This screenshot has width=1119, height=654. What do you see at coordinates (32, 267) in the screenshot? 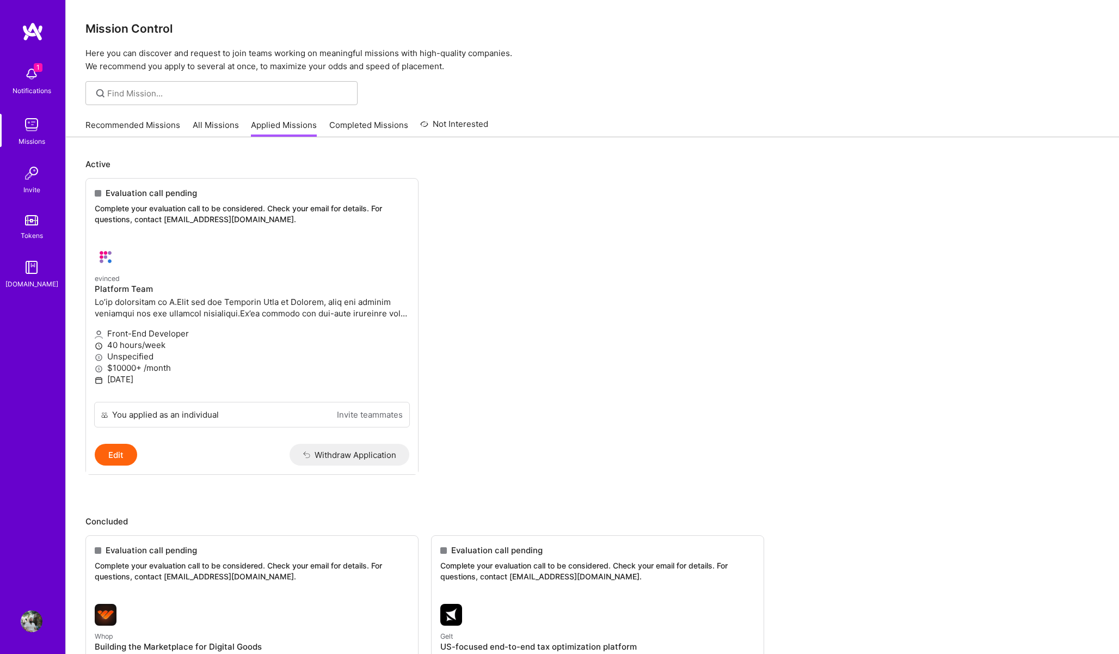
I see `img: guide book` at bounding box center [32, 267].